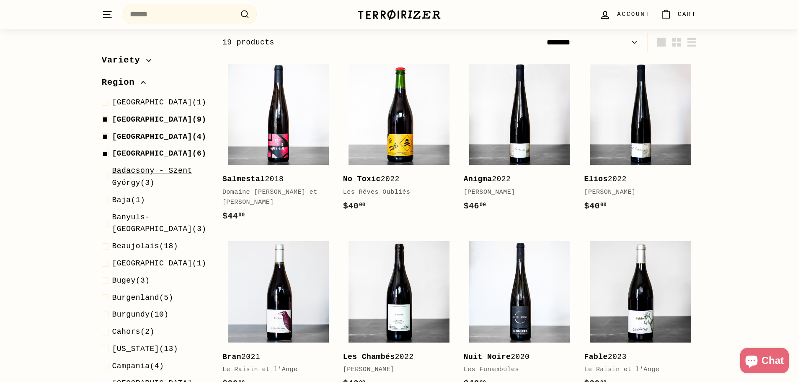  I want to click on inbox-online-store-chat: Shopify online store chat, so click(765, 361).